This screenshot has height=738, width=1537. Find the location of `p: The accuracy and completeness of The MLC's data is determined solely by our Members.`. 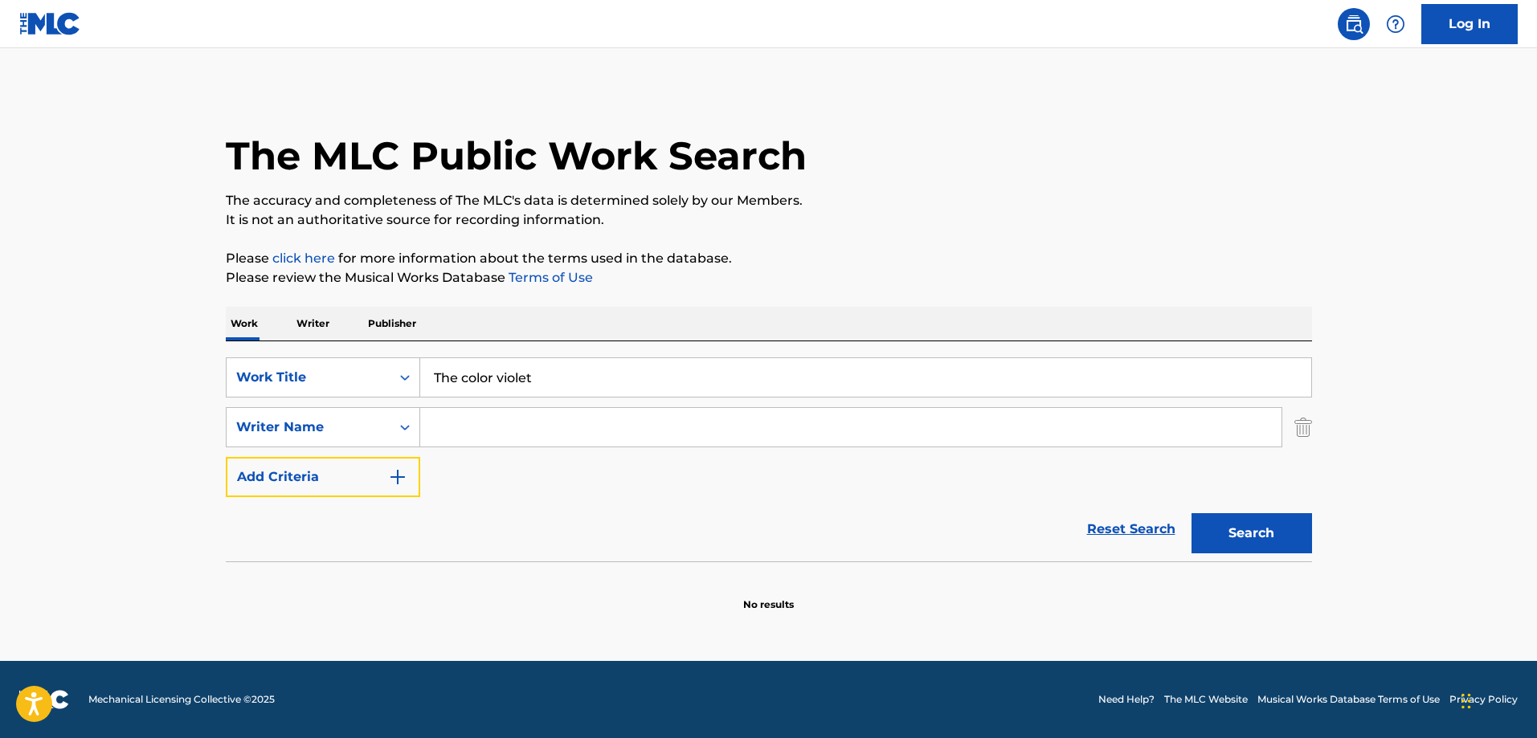

p: The accuracy and completeness of The MLC's data is determined solely by our Members. is located at coordinates (769, 201).